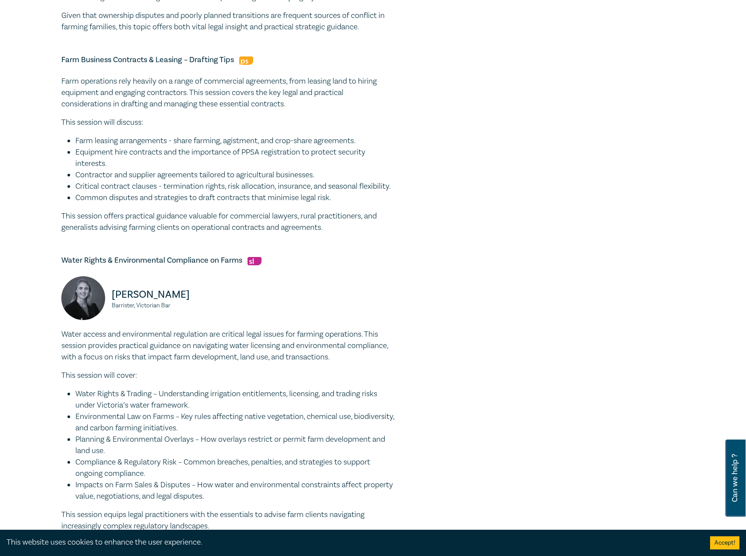 Image resolution: width=746 pixels, height=556 pixels. What do you see at coordinates (228, 222) in the screenshot?
I see `p: This session offers practical guidance valuable for commercial lawyers, rural practitioners, and ...` at bounding box center [228, 222].